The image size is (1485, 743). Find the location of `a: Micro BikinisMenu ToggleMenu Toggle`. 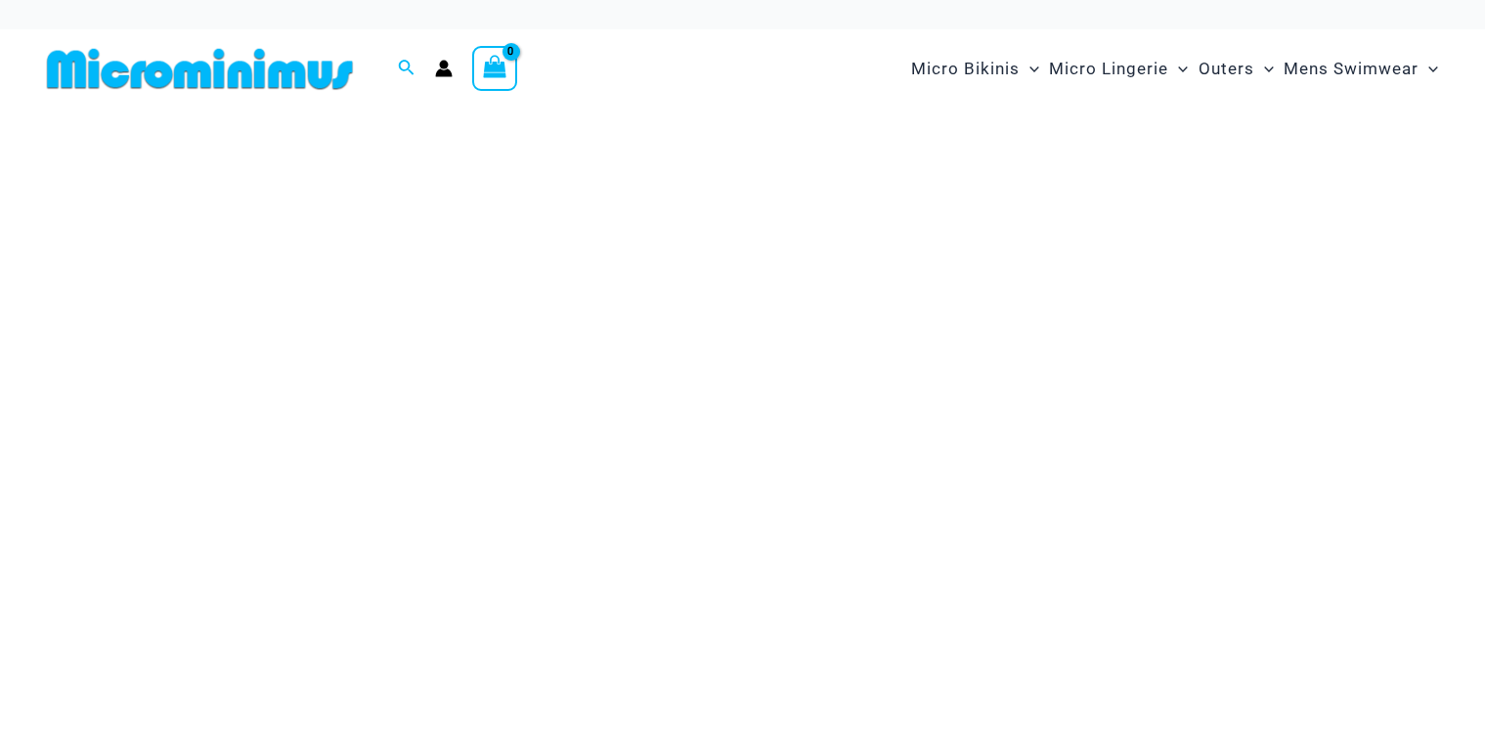

a: Micro BikinisMenu ToggleMenu Toggle is located at coordinates (975, 68).